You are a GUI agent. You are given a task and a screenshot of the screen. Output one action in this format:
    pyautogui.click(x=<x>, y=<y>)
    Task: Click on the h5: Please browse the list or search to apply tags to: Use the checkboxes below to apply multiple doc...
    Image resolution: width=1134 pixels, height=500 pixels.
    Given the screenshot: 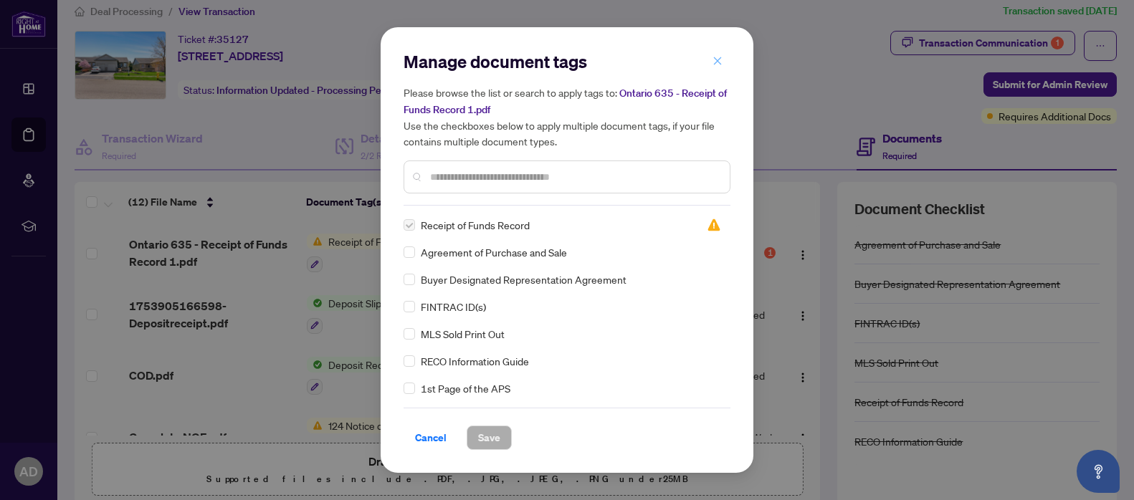 What is the action you would take?
    pyautogui.click(x=567, y=117)
    